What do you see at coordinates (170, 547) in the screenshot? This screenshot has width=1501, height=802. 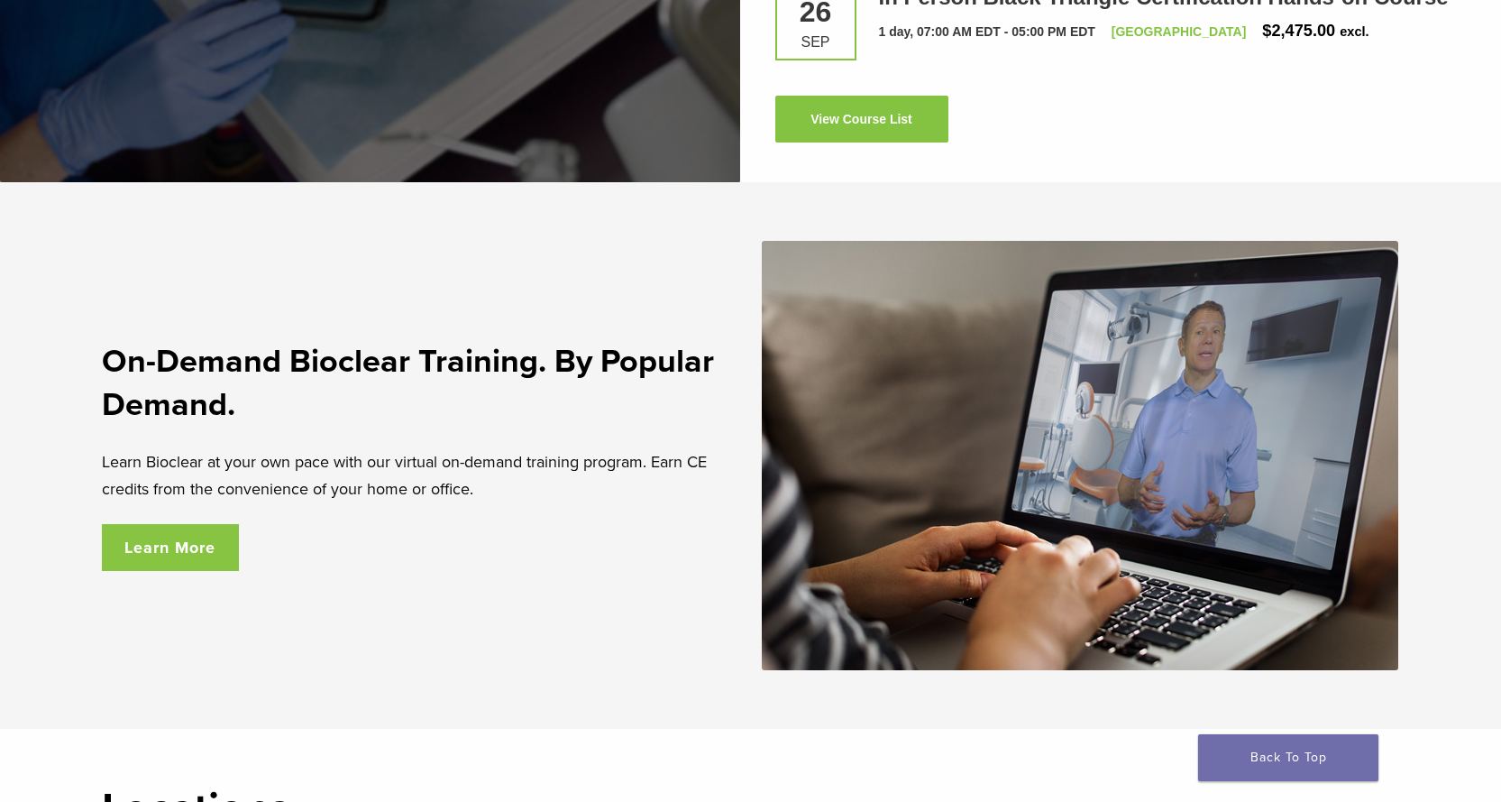 I see `a: Learn More` at bounding box center [170, 547].